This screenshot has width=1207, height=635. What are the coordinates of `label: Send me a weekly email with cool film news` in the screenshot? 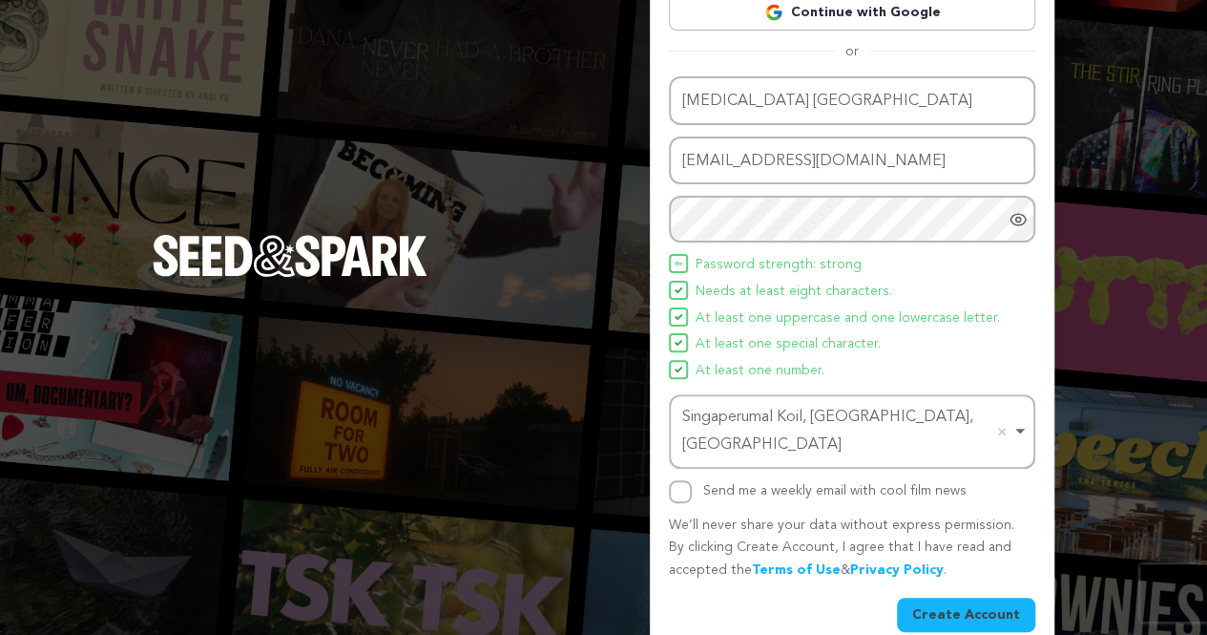 It's located at (835, 491).